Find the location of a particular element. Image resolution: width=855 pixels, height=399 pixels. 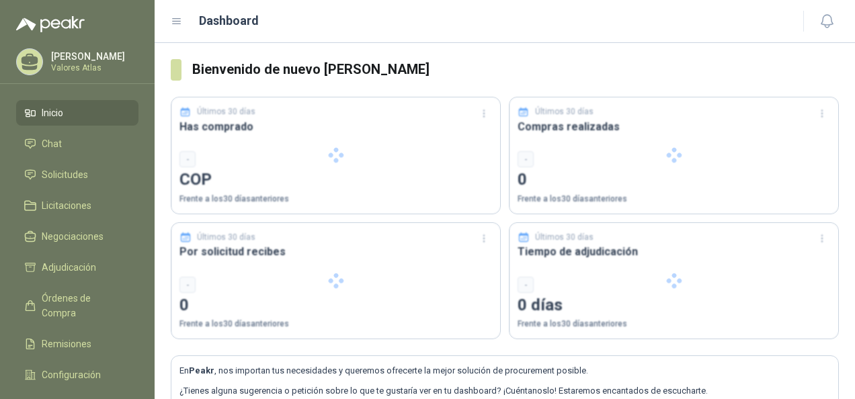

a: Negociaciones is located at coordinates (77, 237).